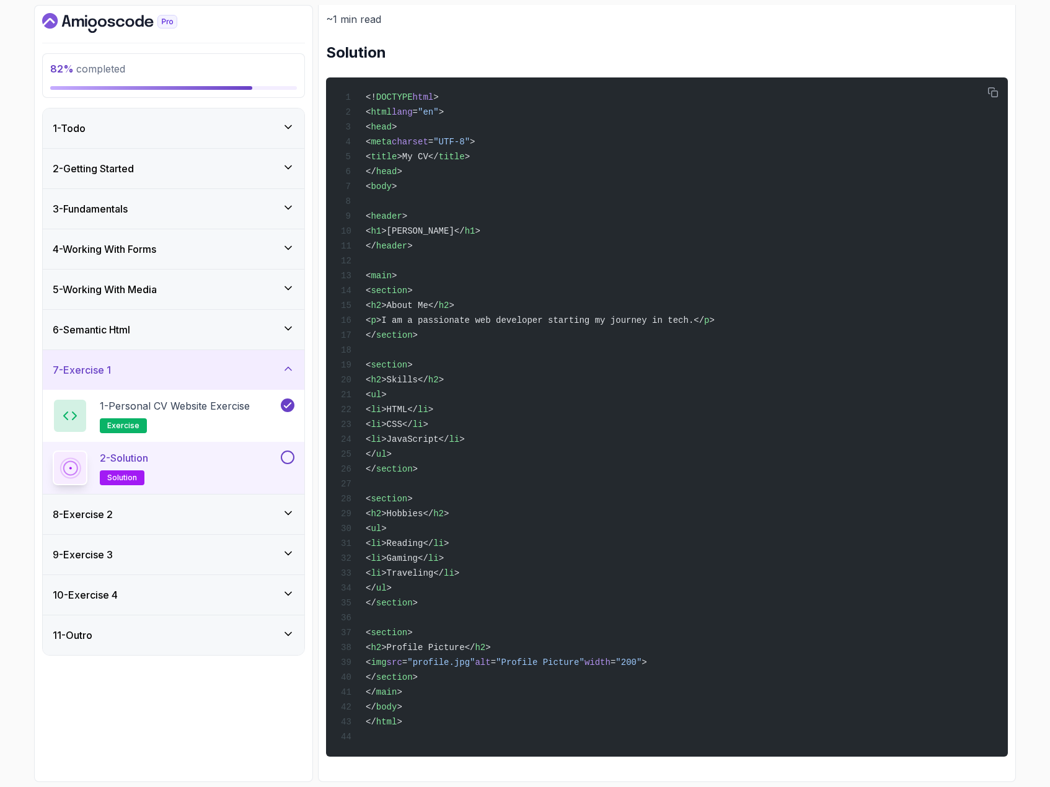 The height and width of the screenshot is (787, 1050). I want to click on button: 9-Exercise 3, so click(174, 555).